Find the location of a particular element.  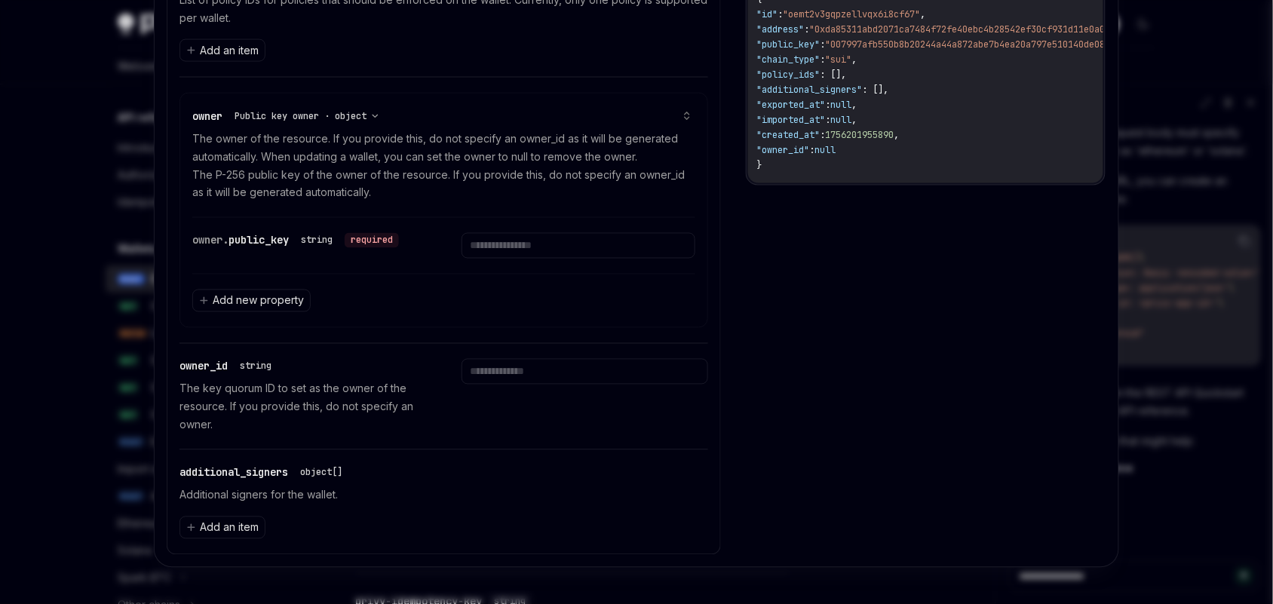

span: owner is located at coordinates (207, 116).